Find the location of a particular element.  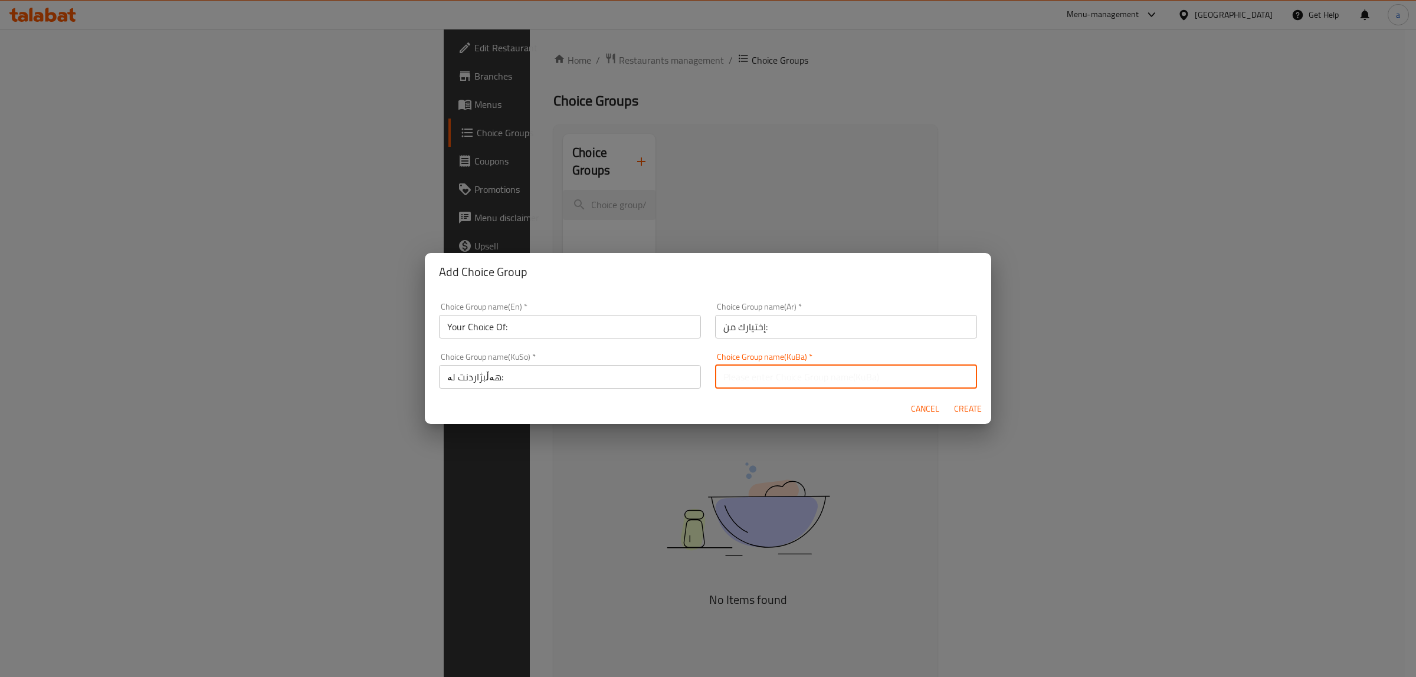

input: Please enter Choice Group name(en) is located at coordinates (570, 327).